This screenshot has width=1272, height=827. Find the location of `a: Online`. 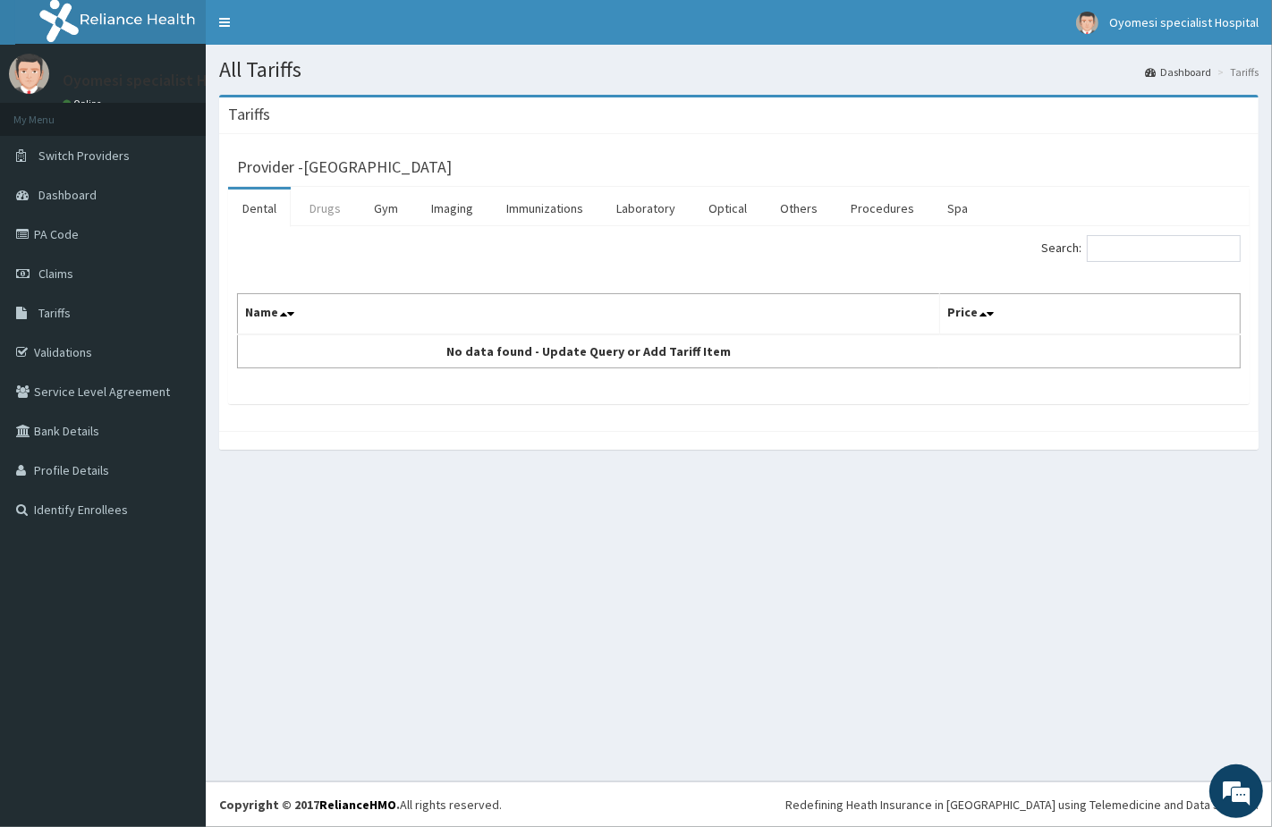

a: Online is located at coordinates (84, 104).